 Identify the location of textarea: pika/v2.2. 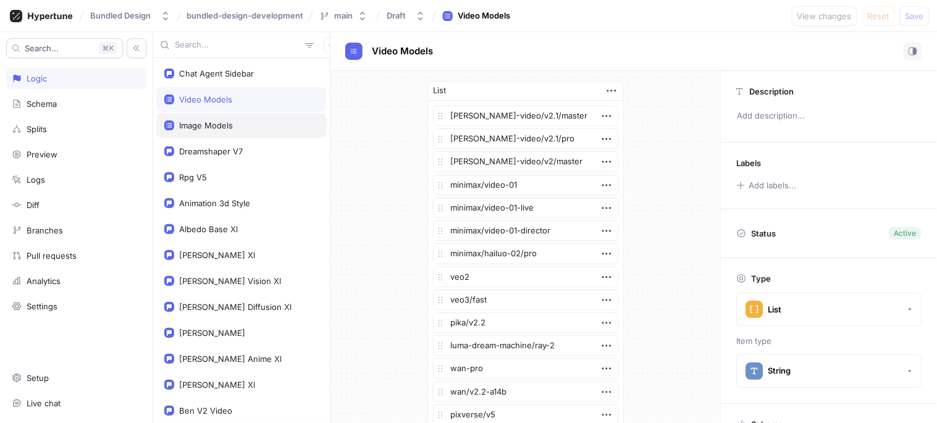
(525, 322).